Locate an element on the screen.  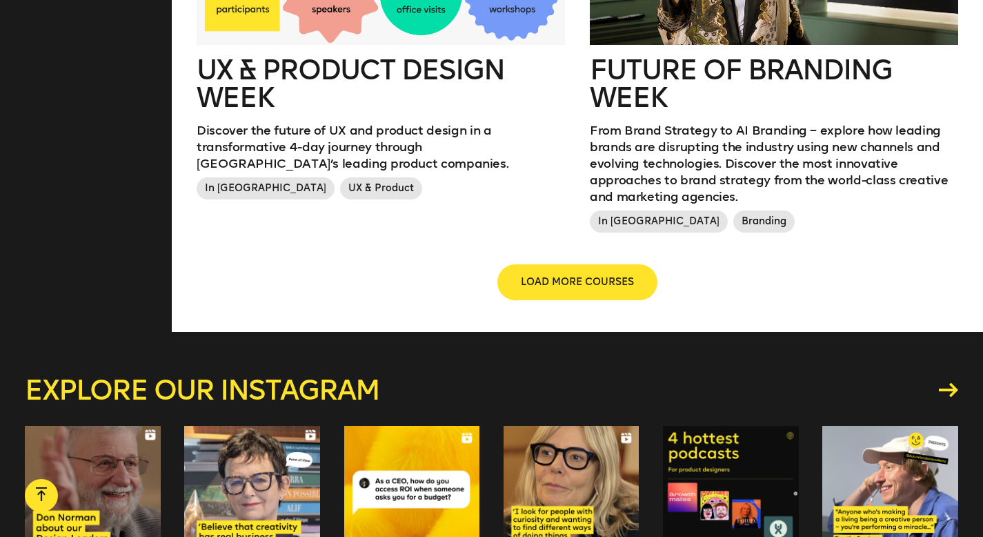
span: Branding is located at coordinates (763, 221).